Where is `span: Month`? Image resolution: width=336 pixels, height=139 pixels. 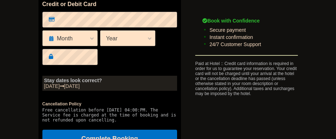
span: Month is located at coordinates (70, 38).